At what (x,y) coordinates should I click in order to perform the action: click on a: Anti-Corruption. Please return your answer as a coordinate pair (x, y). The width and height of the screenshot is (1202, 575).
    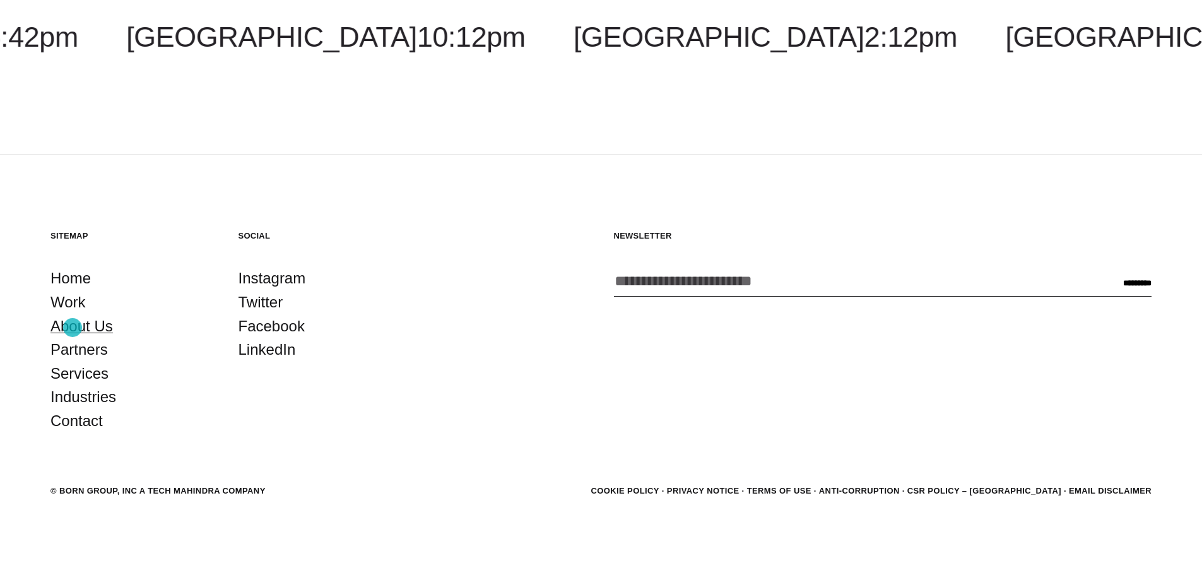
    Looking at the image, I should click on (859, 490).